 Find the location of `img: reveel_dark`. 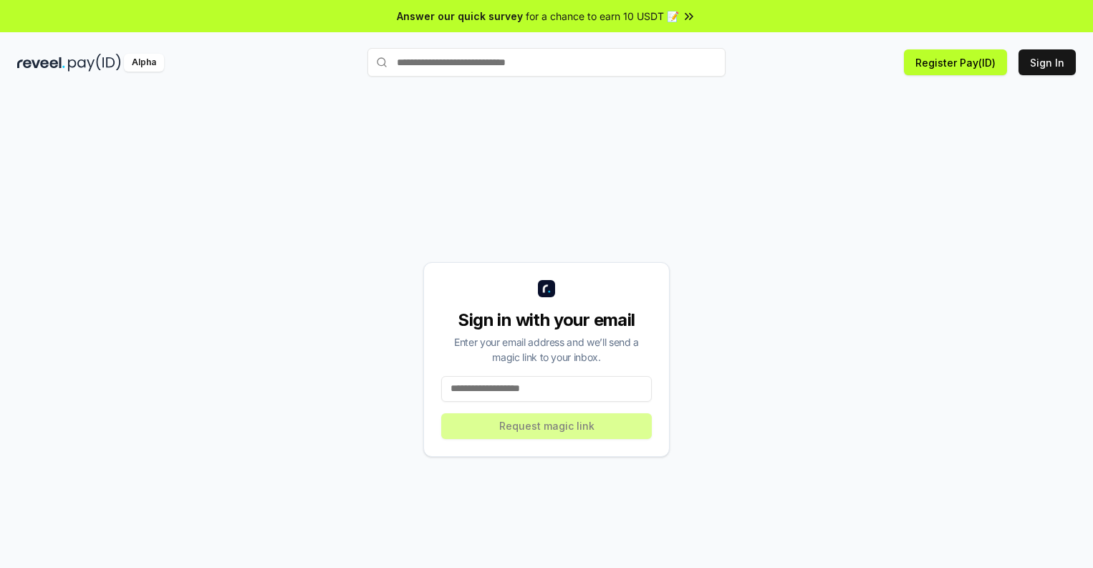

img: reveel_dark is located at coordinates (41, 62).